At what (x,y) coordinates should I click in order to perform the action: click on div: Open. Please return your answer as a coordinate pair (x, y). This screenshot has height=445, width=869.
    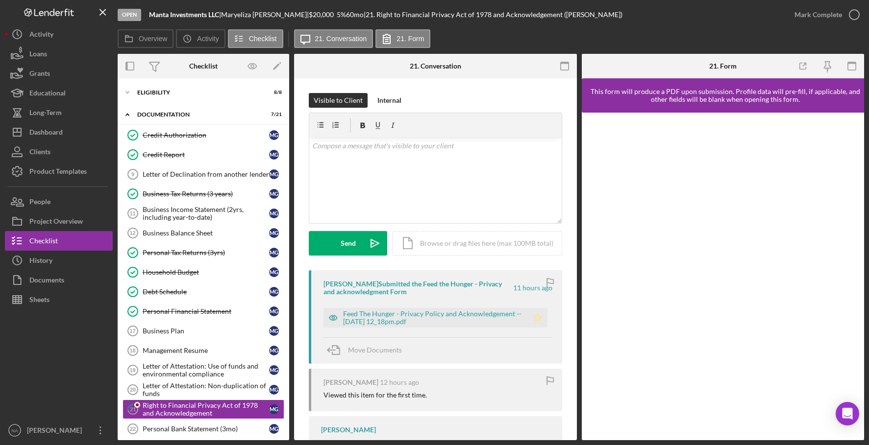
    Looking at the image, I should click on (129, 15).